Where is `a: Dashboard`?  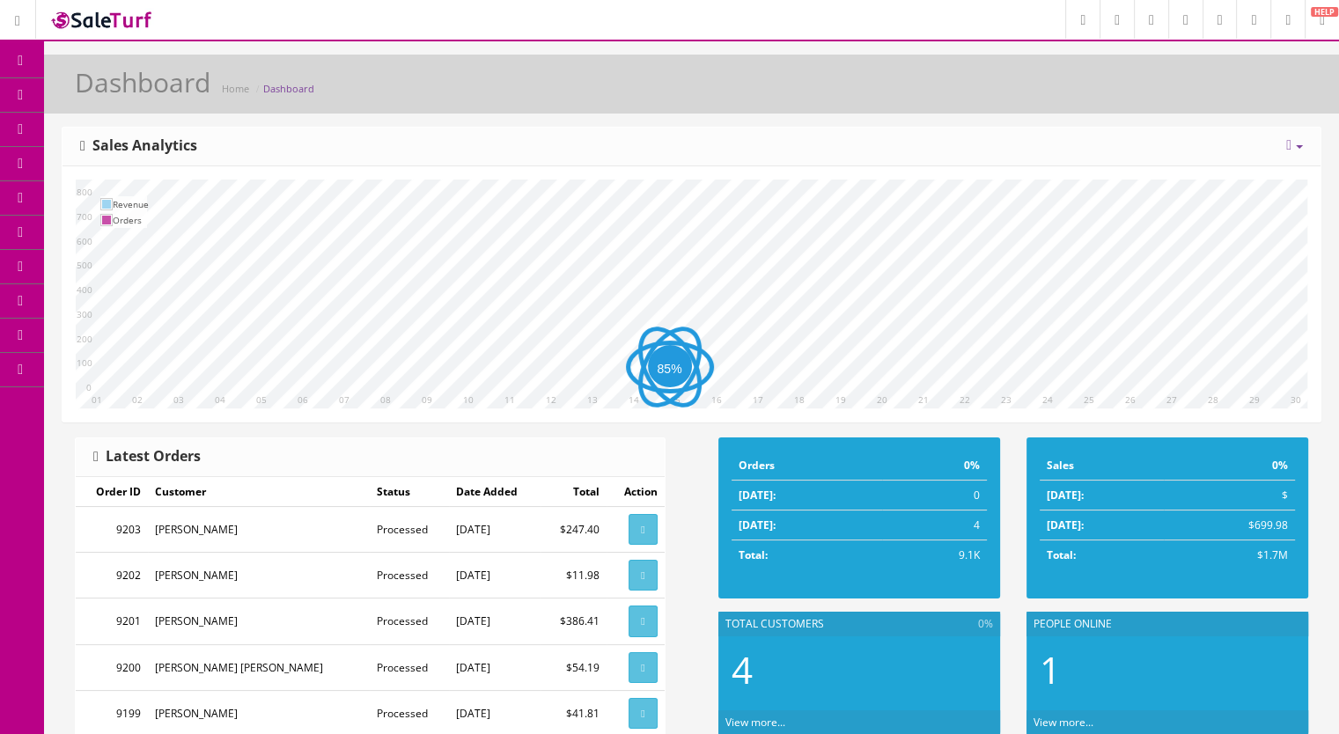 a: Dashboard is located at coordinates (289, 88).